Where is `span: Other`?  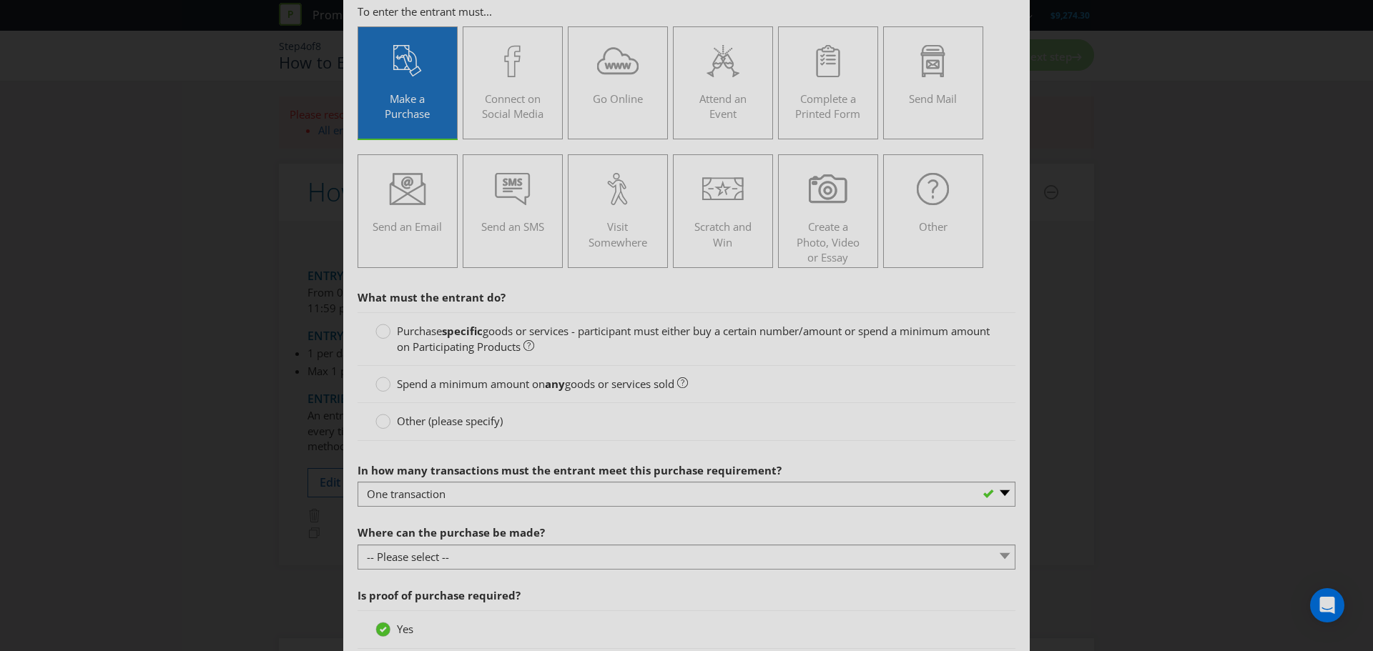
span: Other is located at coordinates (933, 227).